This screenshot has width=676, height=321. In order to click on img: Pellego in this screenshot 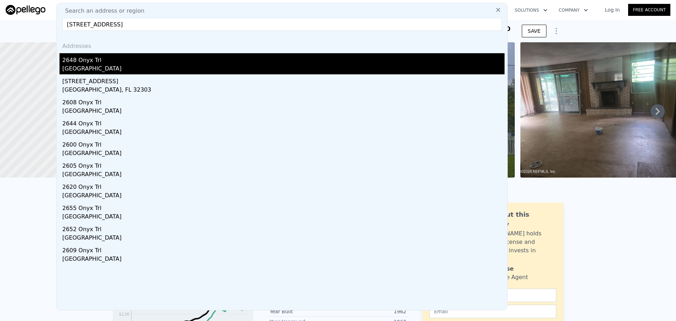, I will do `click(25, 10)`.